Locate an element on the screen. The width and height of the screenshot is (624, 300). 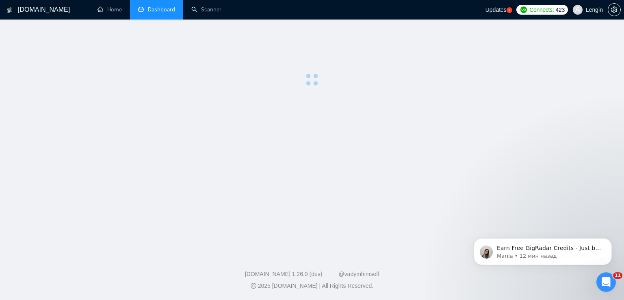
span: 423 is located at coordinates (560, 10).